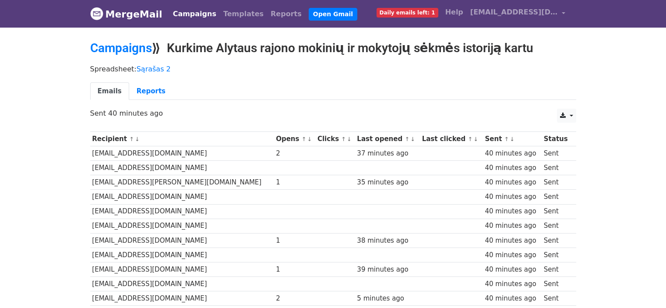 The width and height of the screenshot is (666, 308). Describe the element at coordinates (407, 12) in the screenshot. I see `a: Daily emails left: 1` at that location.